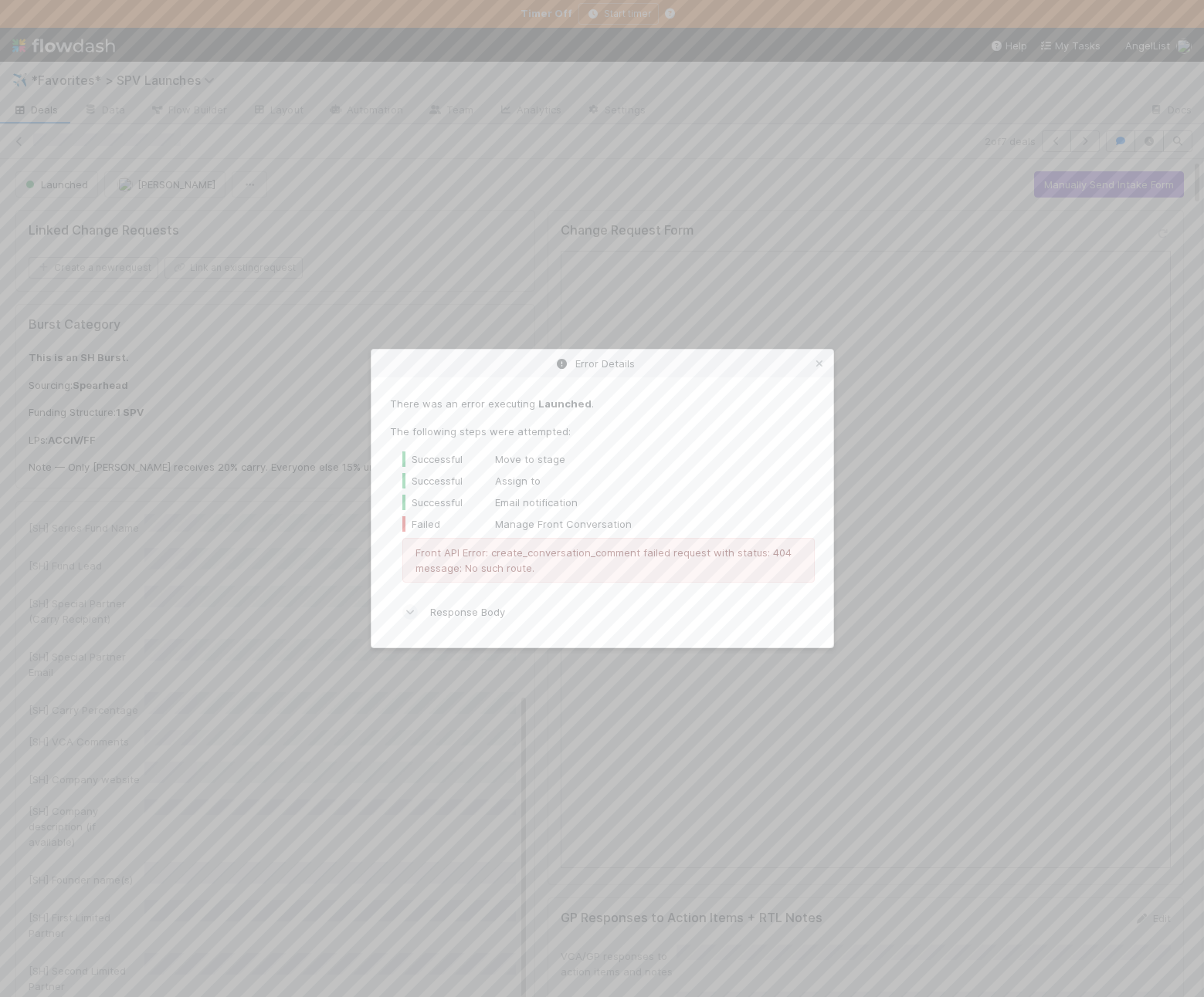 This screenshot has height=997, width=1204. I want to click on p: Front API Error: create_conversation_comment failed request with status: 404 message: No such route., so click(608, 561).